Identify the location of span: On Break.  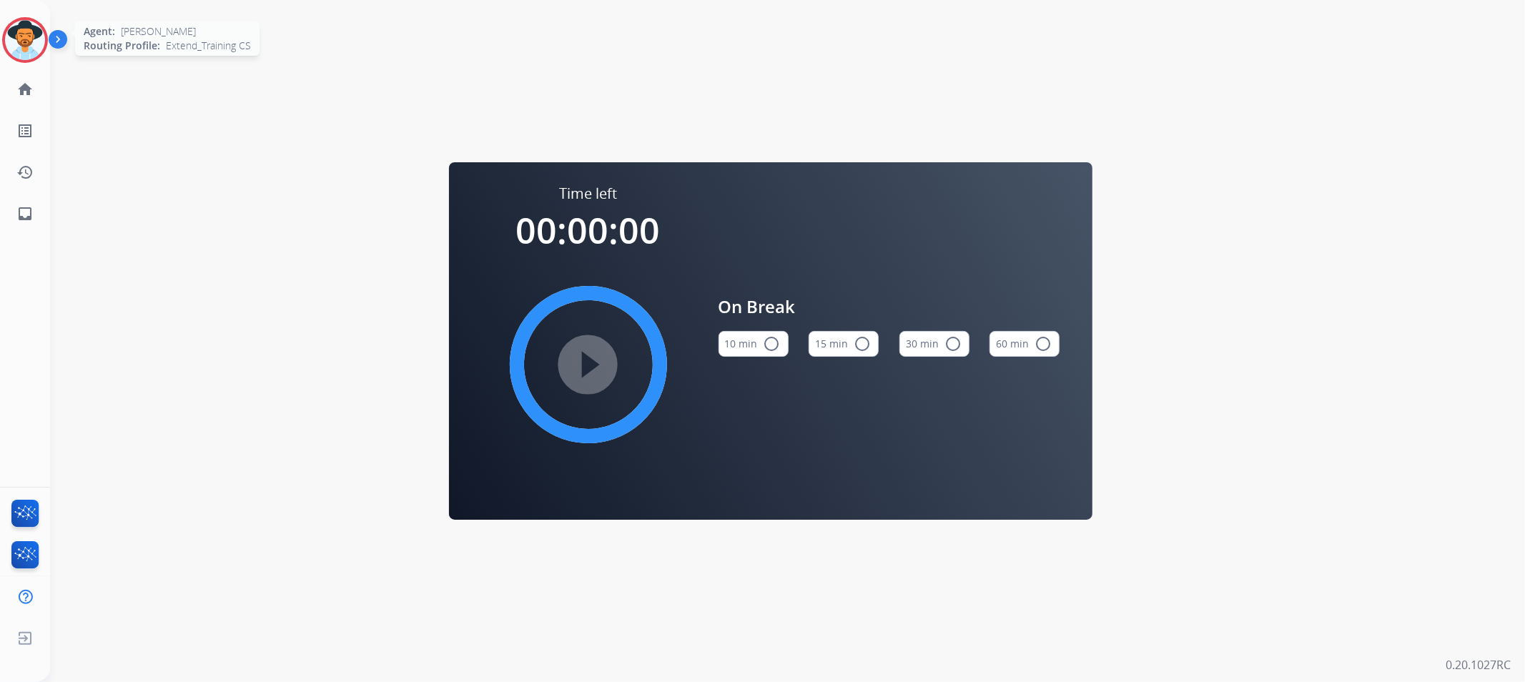
(889, 307).